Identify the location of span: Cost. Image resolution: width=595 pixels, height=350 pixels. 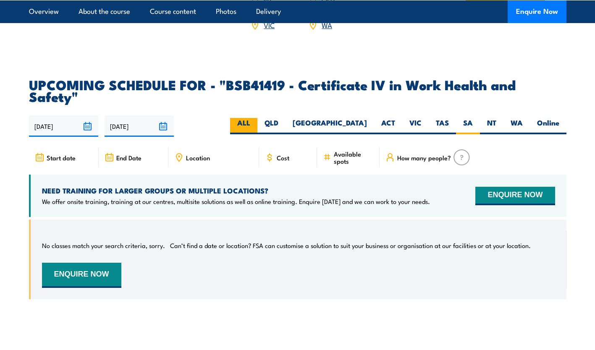
(283, 158).